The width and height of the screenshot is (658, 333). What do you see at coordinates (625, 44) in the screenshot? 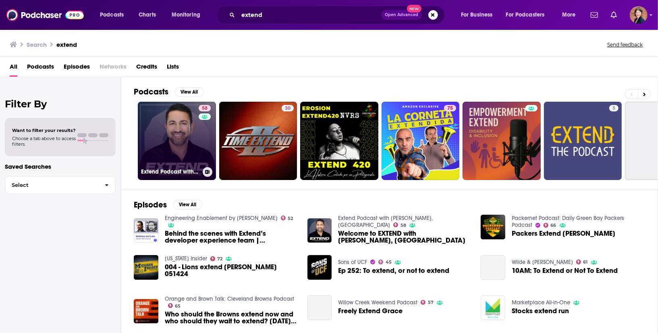
I see `button: Send feedback` at bounding box center [625, 44].